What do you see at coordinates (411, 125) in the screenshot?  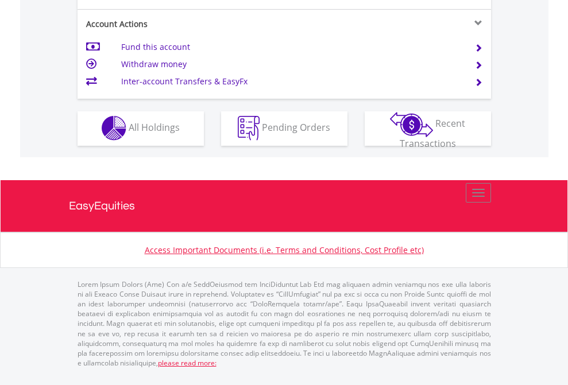 I see `img: transactions-zar-wht.png` at bounding box center [411, 125].